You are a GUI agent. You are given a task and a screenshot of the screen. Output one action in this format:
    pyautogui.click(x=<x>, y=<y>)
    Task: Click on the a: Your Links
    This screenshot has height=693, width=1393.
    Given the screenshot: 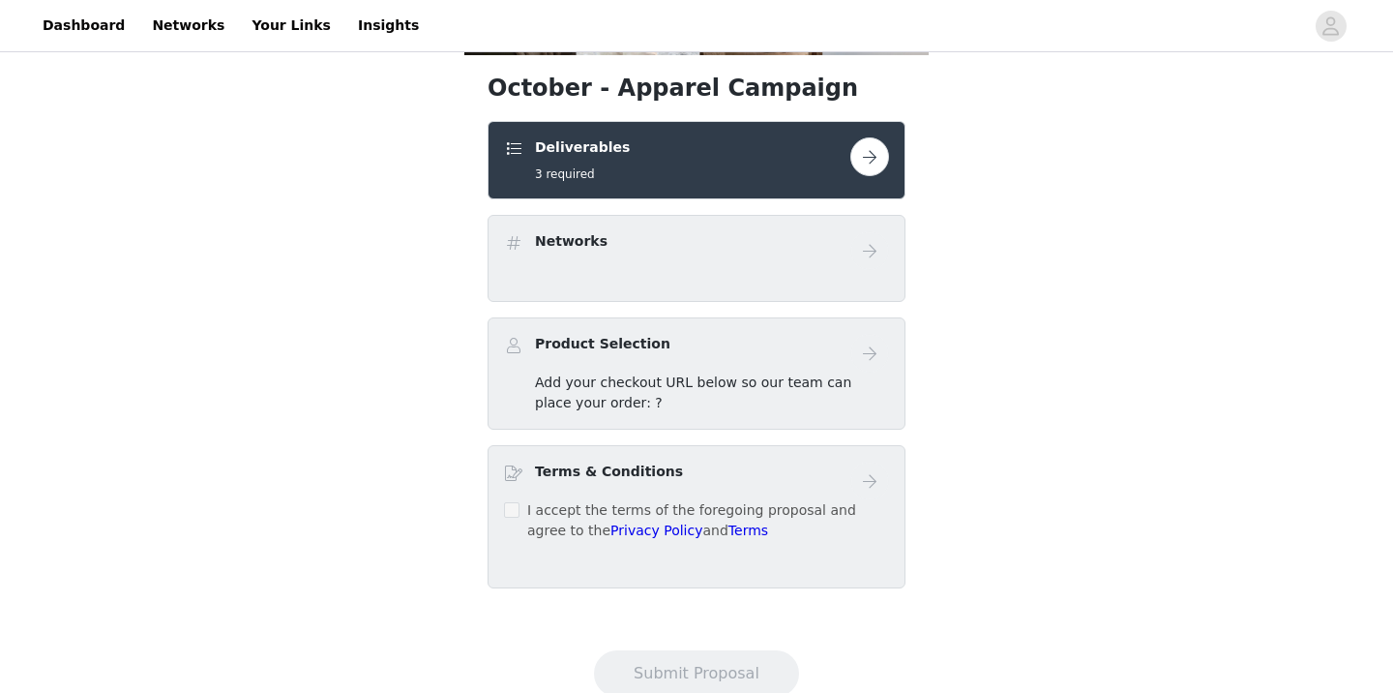 What is the action you would take?
    pyautogui.click(x=291, y=25)
    